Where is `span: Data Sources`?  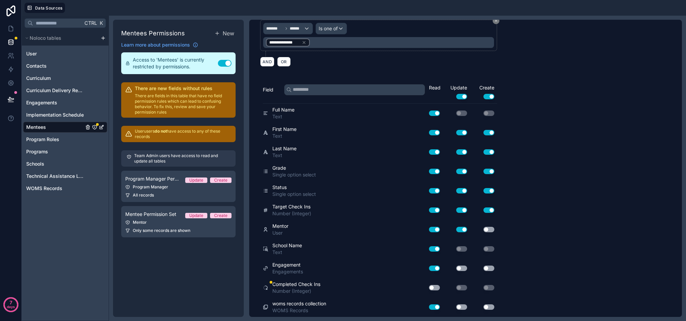 span: Data Sources is located at coordinates (49, 8).